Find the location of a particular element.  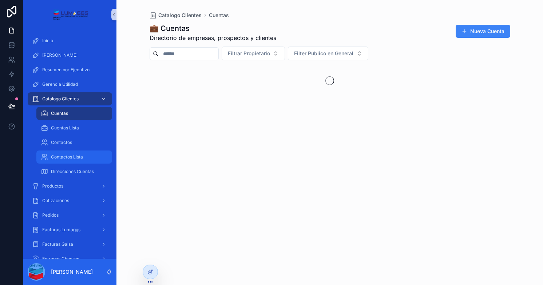

a: Facturas Lumaggs is located at coordinates (70, 230).